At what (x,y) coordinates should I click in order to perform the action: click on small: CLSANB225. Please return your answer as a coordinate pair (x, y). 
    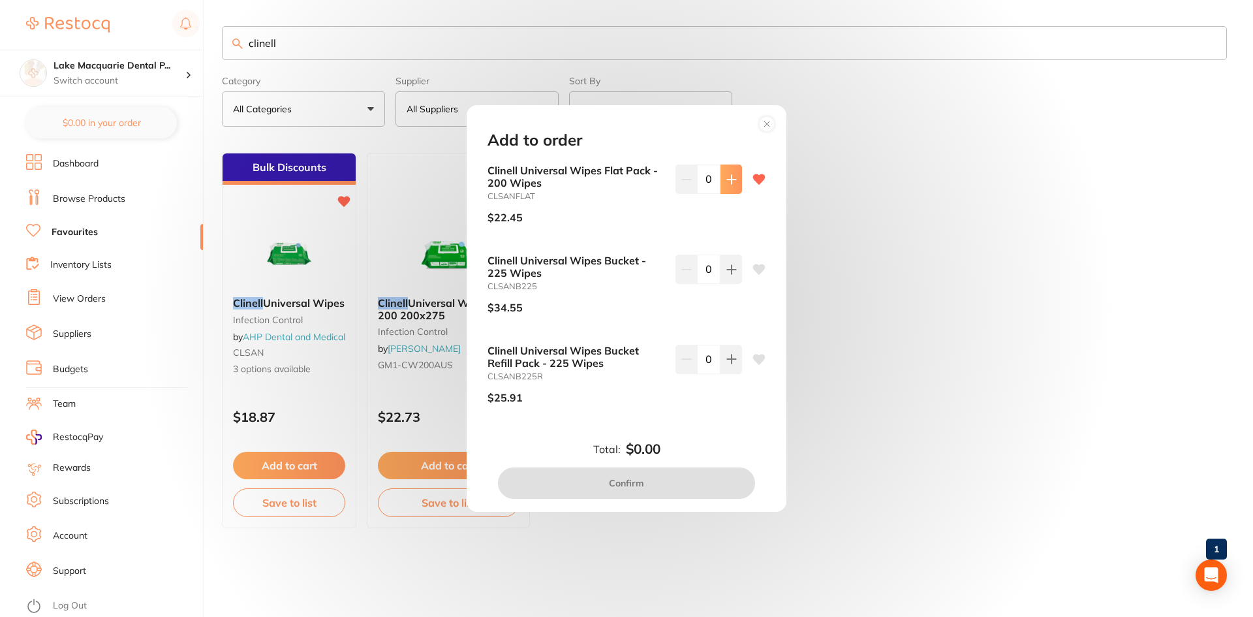
    Looking at the image, I should click on (576, 286).